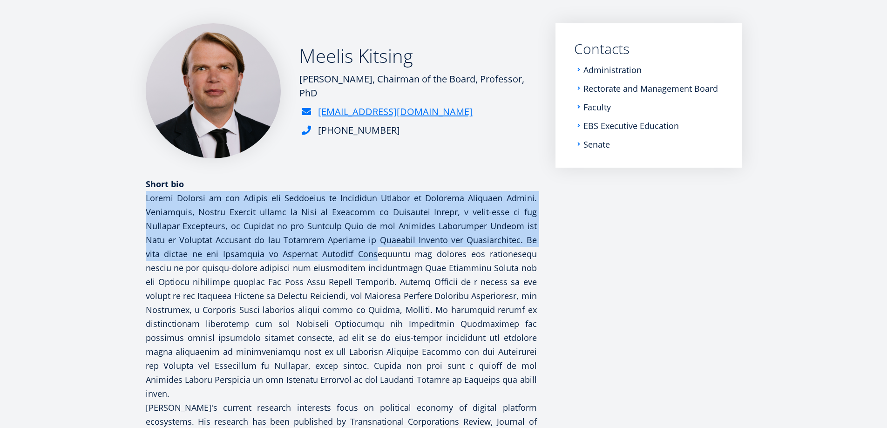 Image resolution: width=887 pixels, height=428 pixels. Describe the element at coordinates (648, 49) in the screenshot. I see `a: Contacts` at that location.